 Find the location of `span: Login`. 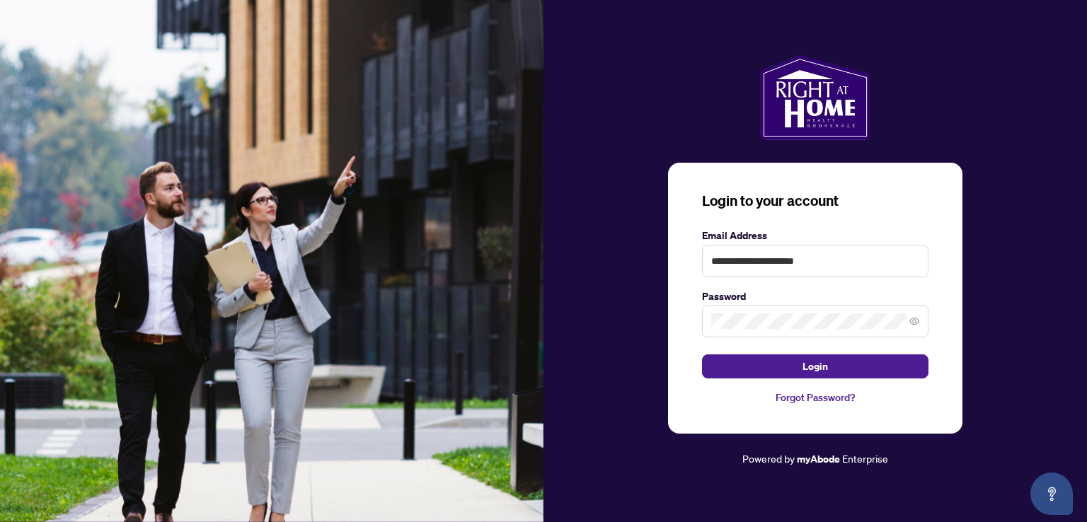

span: Login is located at coordinates (815, 366).